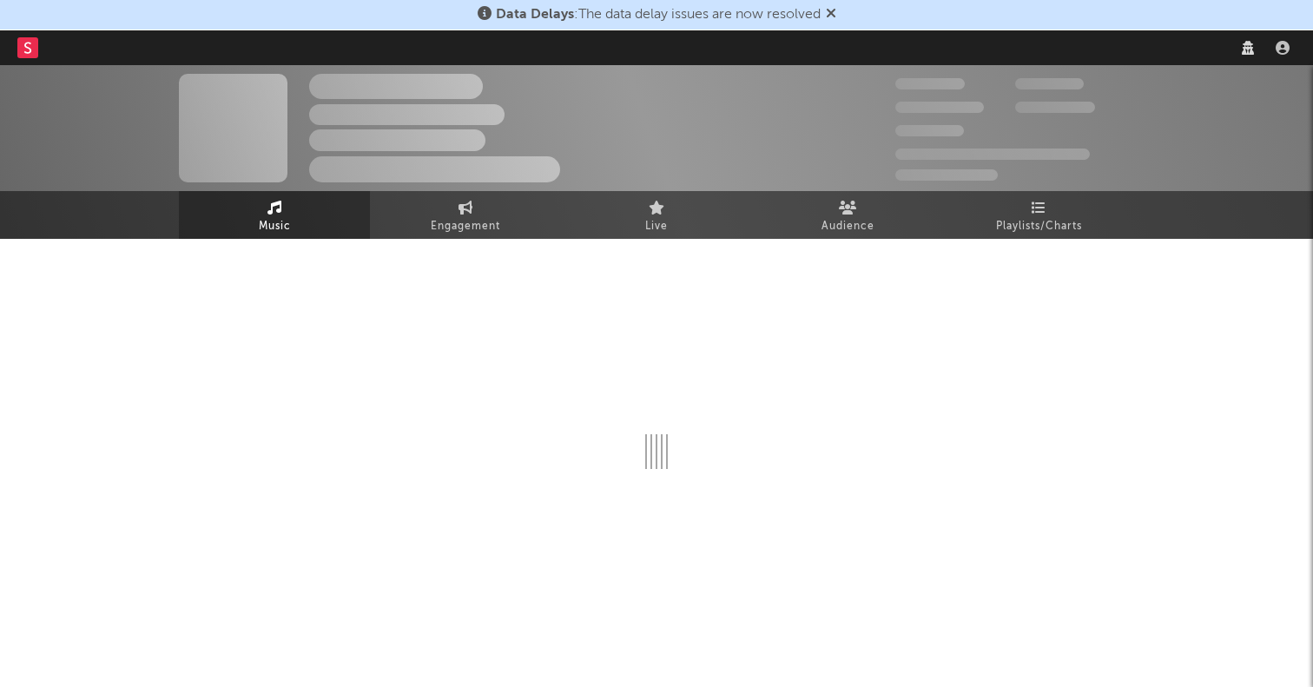  What do you see at coordinates (946, 175) in the screenshot?
I see `span: Jump Score: 85.0` at bounding box center [946, 175].